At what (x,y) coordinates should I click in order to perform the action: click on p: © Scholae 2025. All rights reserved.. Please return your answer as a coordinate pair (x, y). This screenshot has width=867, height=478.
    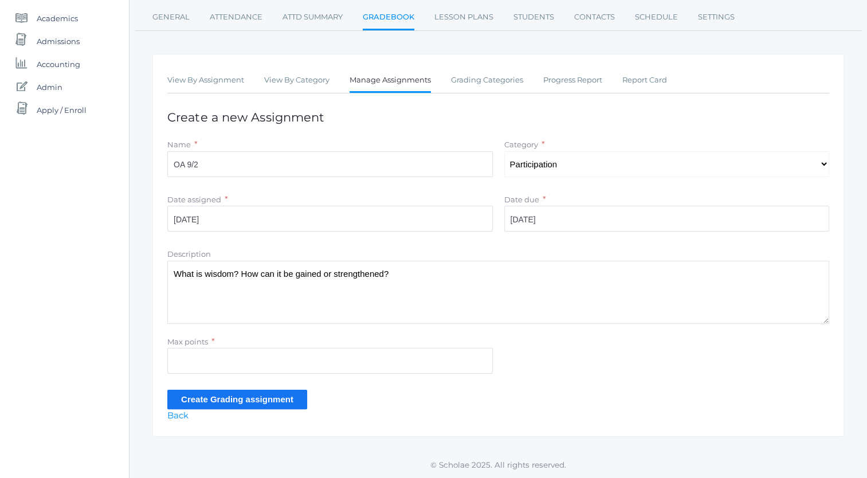
    Looking at the image, I should click on (498, 465).